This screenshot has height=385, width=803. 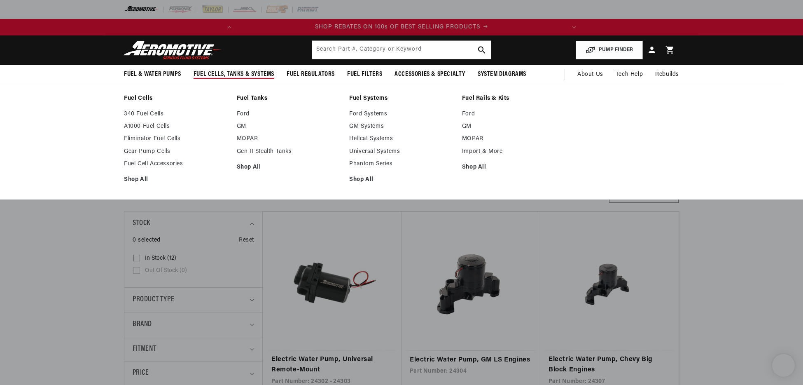 I want to click on span: 0 selected, so click(x=147, y=240).